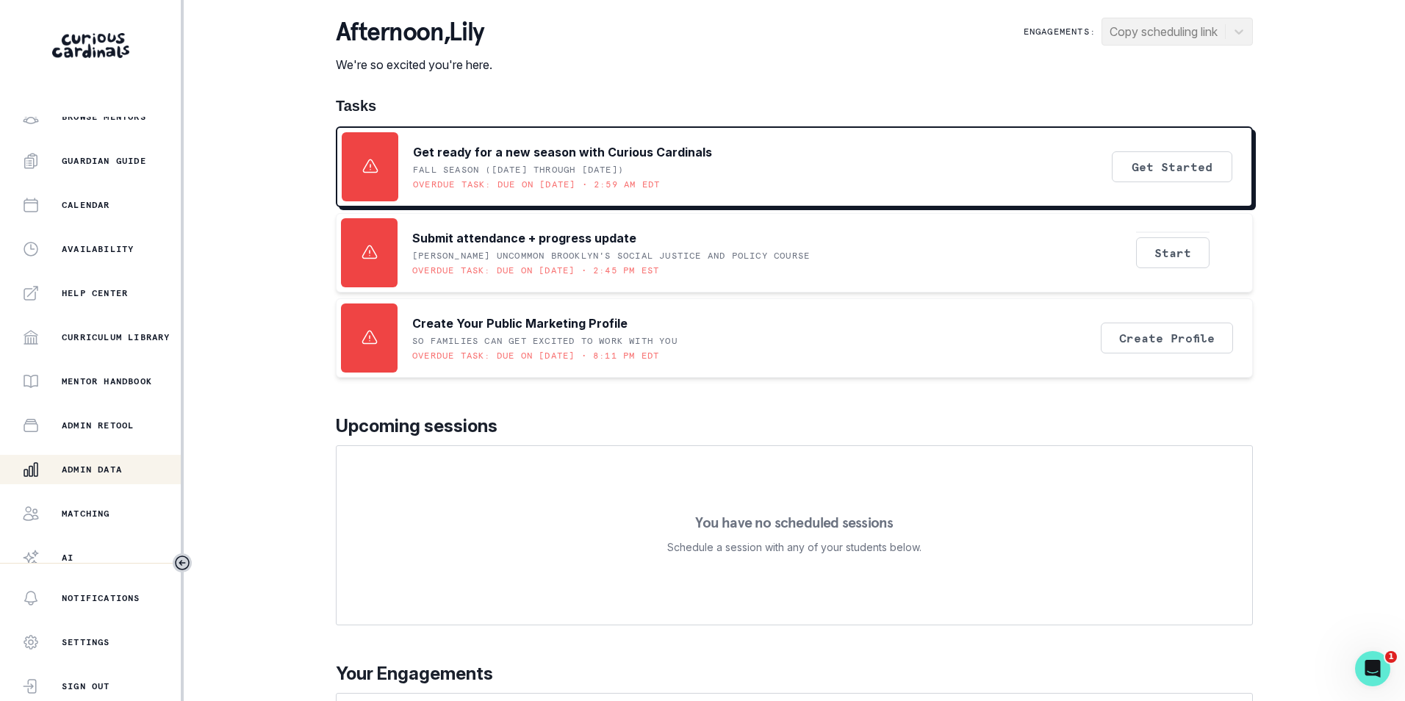  I want to click on p: AI, so click(68, 558).